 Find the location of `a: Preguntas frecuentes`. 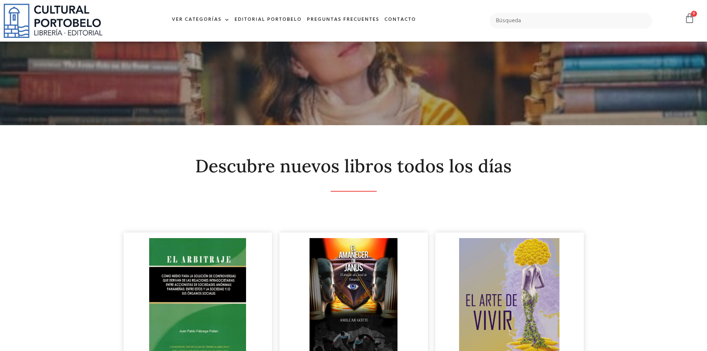

a: Preguntas frecuentes is located at coordinates (343, 20).